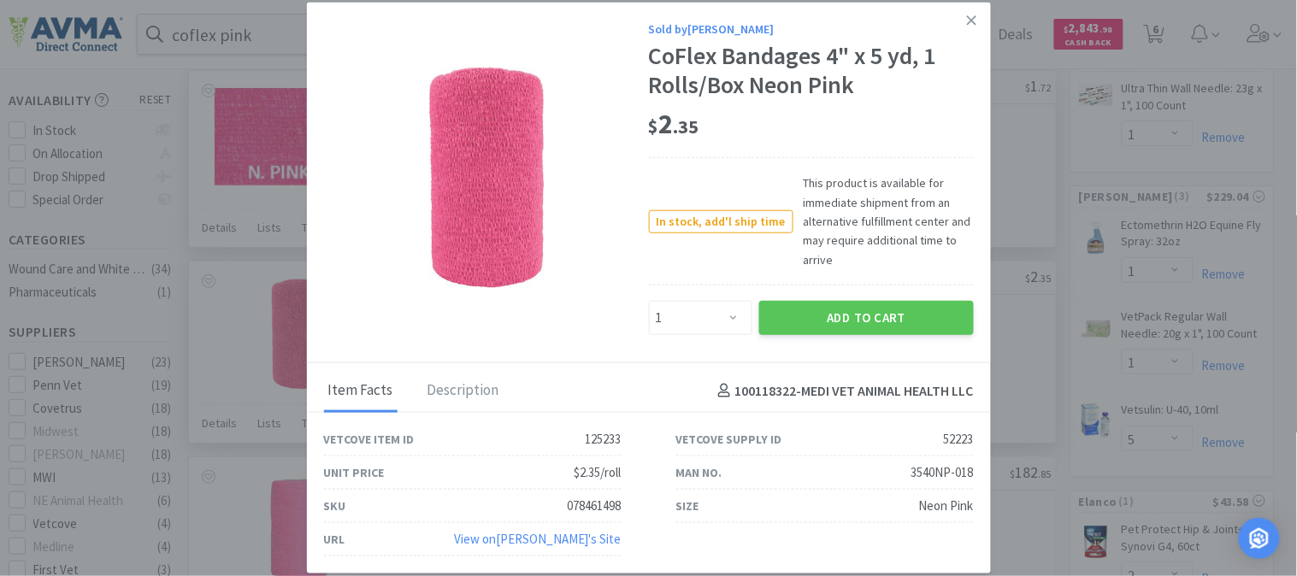 The image size is (1297, 576). I want to click on div: Vetcove Item ID, so click(369, 440).